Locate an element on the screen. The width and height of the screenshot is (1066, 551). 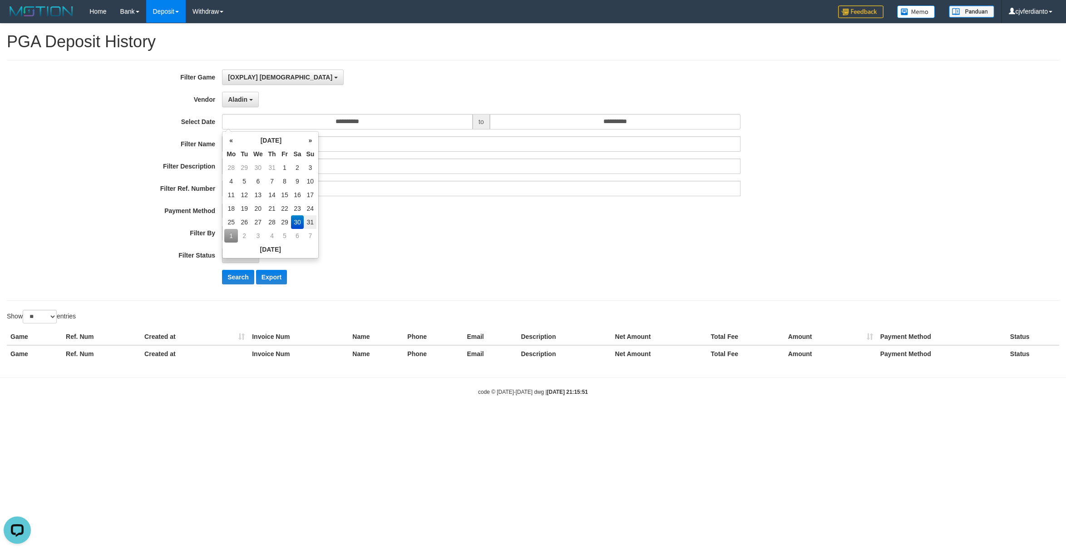
td: 12 is located at coordinates (244, 195).